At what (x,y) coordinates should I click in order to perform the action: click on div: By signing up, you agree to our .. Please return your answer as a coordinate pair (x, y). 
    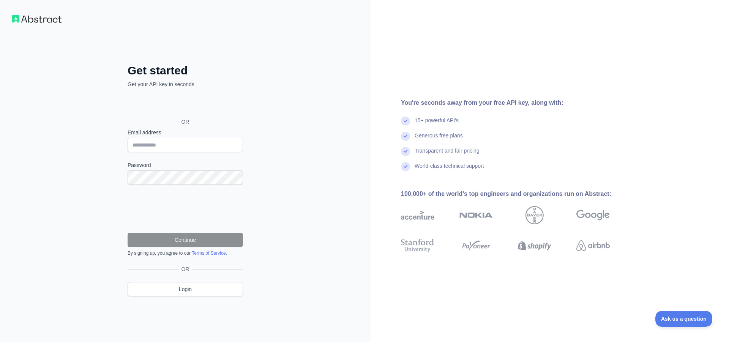
    Looking at the image, I should click on (185, 253).